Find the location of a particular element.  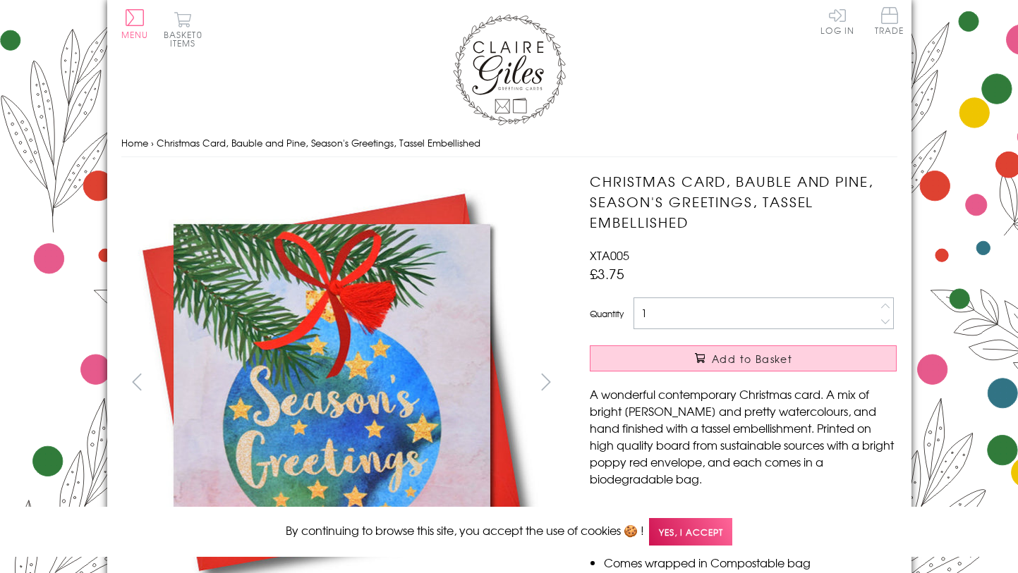

button: Menu is located at coordinates (135, 24).